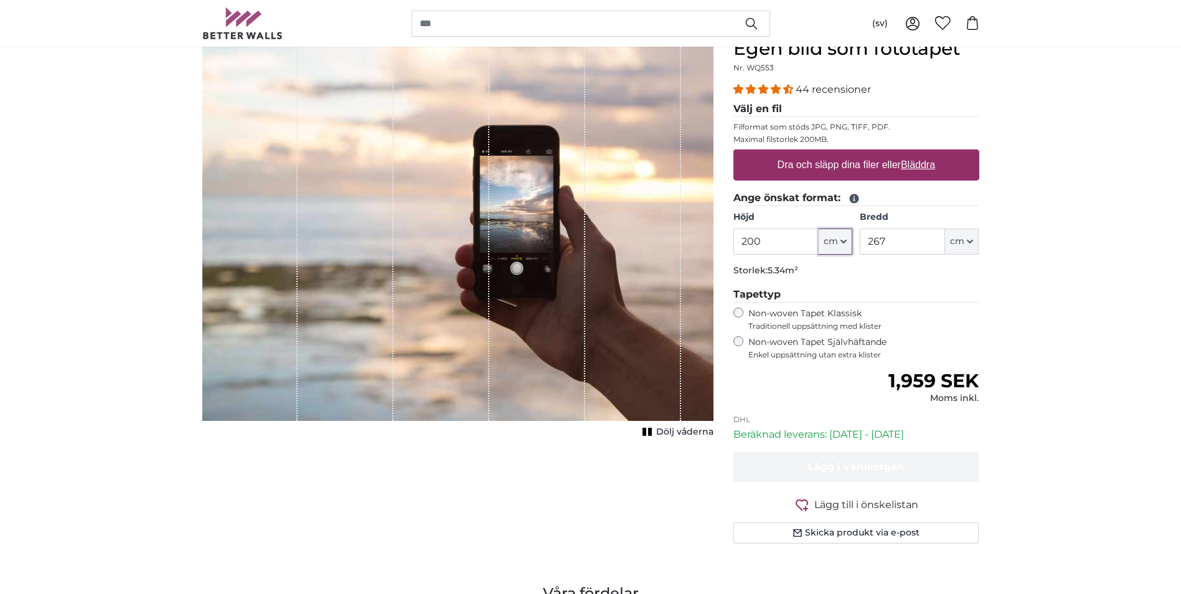 The width and height of the screenshot is (1181, 594). I want to click on legend: Välj en fil, so click(856, 109).